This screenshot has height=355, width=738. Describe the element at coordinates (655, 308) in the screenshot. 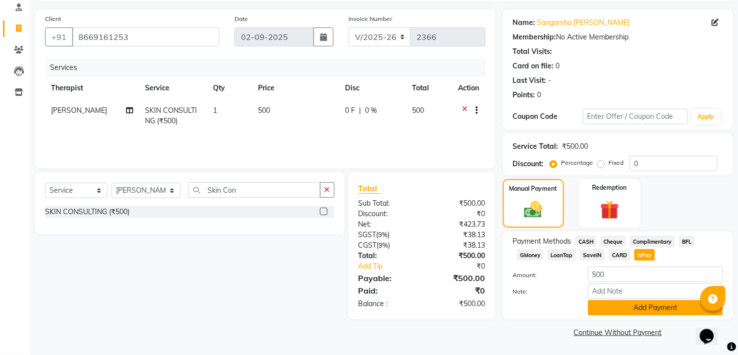

I see `button: Add Payment` at that location.